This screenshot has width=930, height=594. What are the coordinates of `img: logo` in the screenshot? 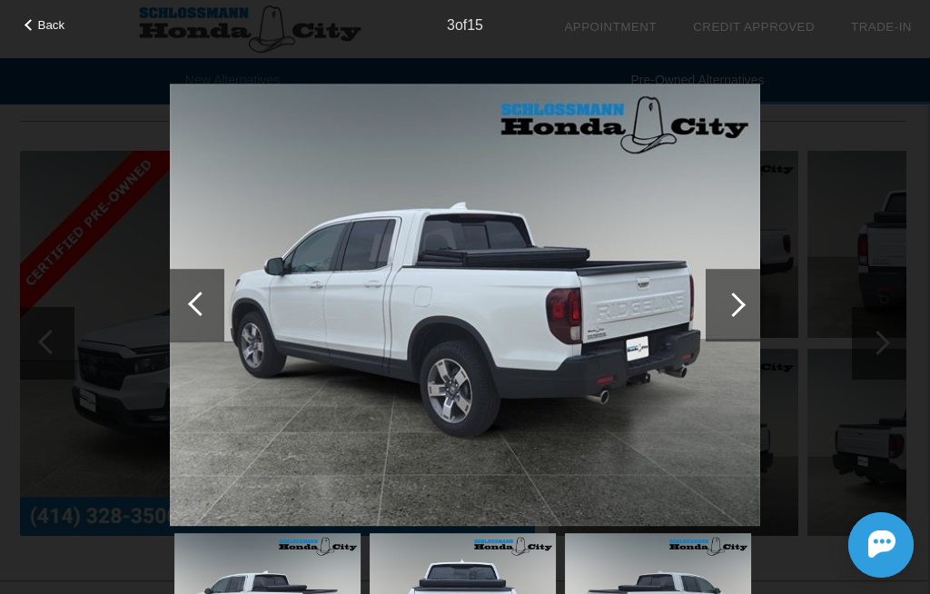 It's located at (115, 48).